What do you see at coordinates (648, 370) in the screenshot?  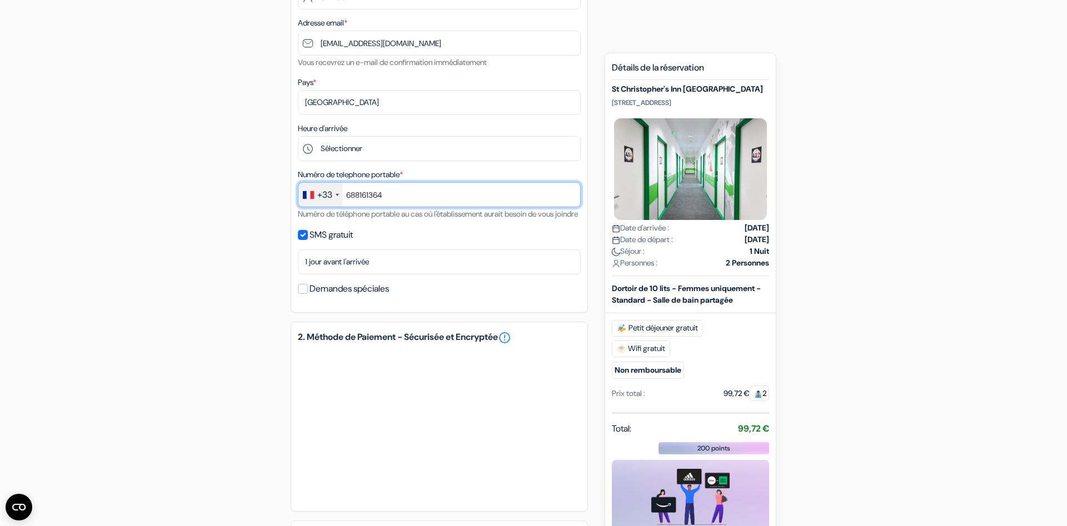 I see `small: Non remboursable` at bounding box center [648, 370].